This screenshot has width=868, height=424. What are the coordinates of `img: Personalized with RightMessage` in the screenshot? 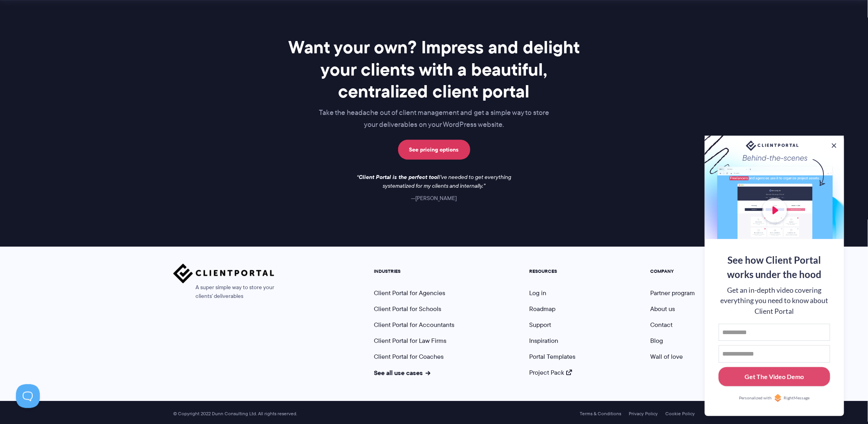 It's located at (778, 398).